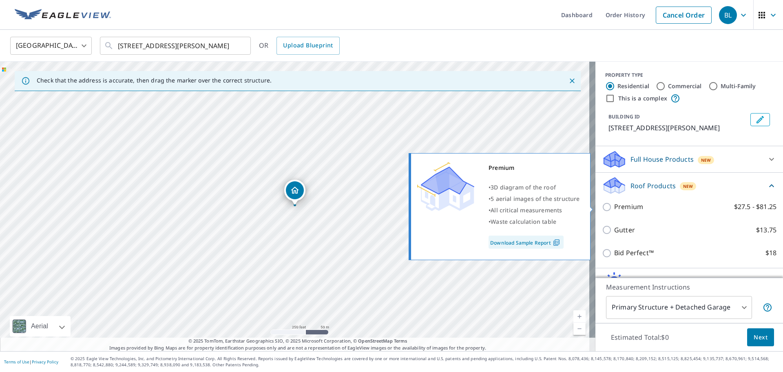 The width and height of the screenshot is (783, 372). What do you see at coordinates (634, 253) in the screenshot?
I see `p: Bid Perfect™` at bounding box center [634, 253].